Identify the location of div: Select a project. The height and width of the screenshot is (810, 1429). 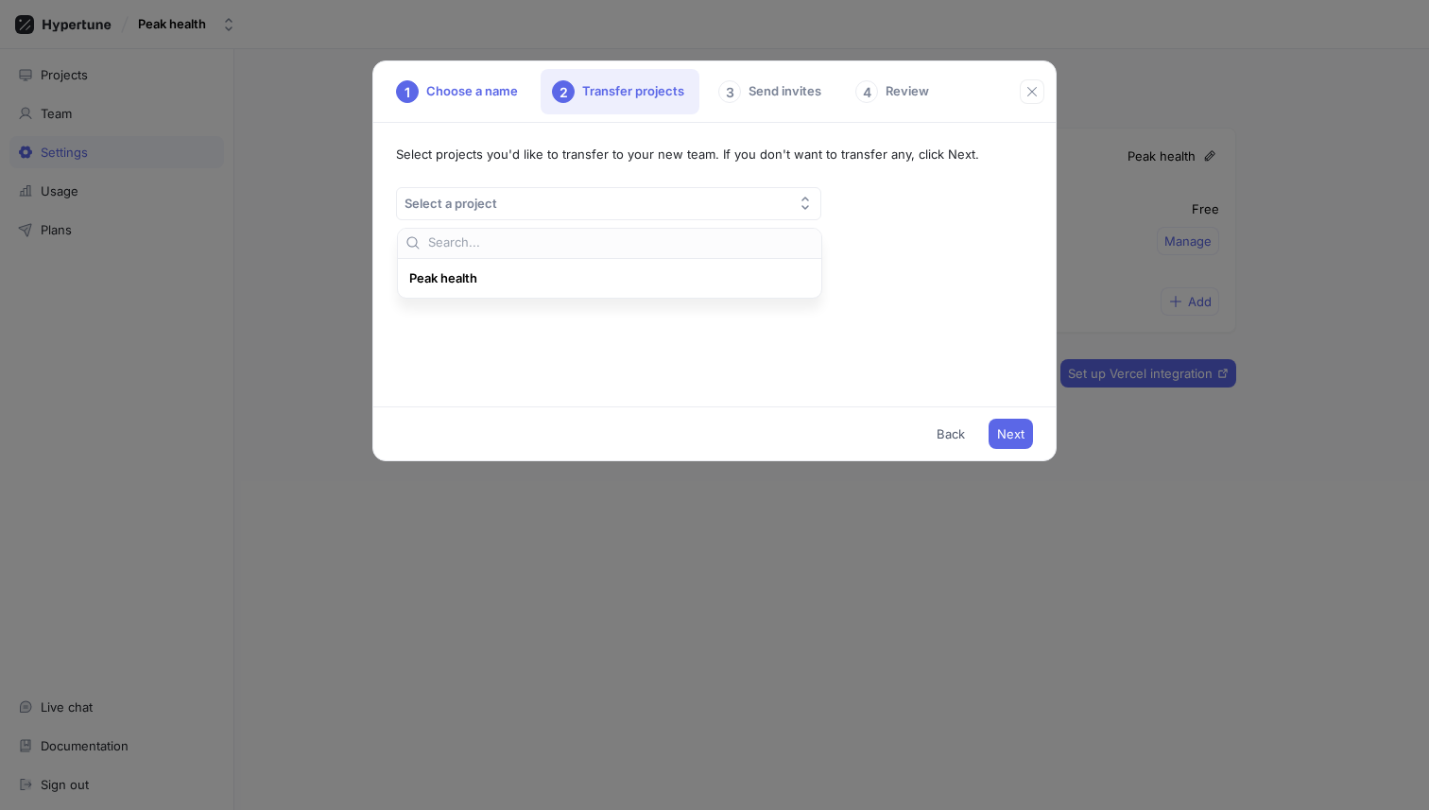
(451, 203).